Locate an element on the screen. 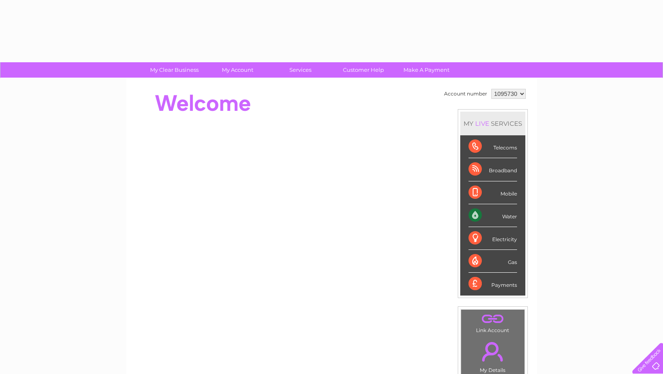 The image size is (663, 374). a: My Clear Business is located at coordinates (174, 70).